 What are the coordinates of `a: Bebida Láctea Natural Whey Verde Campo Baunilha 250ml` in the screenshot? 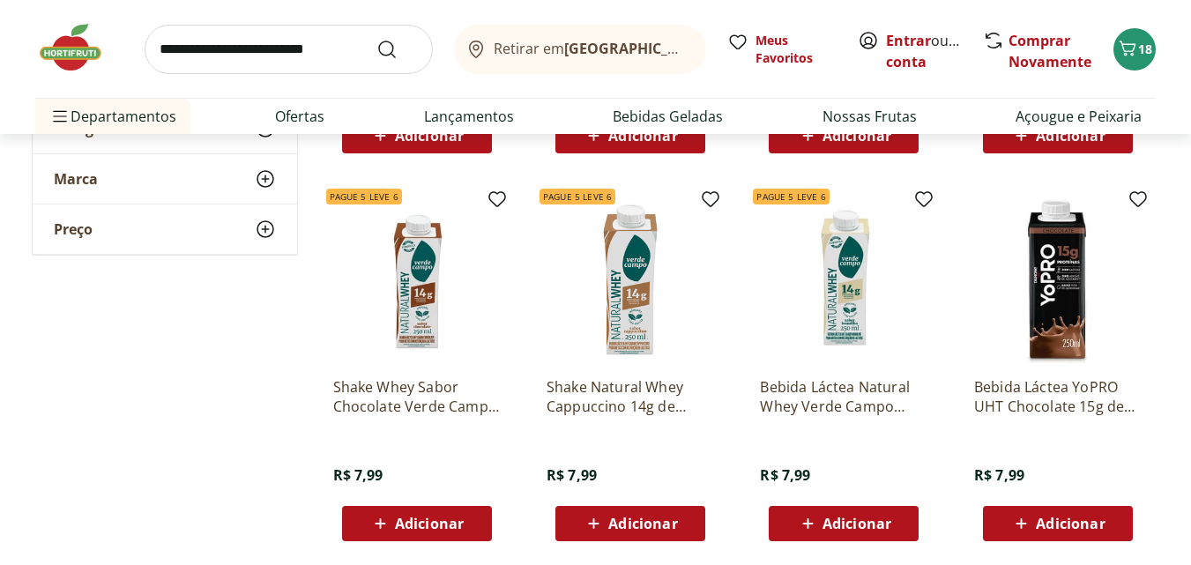 It's located at (844, 397).